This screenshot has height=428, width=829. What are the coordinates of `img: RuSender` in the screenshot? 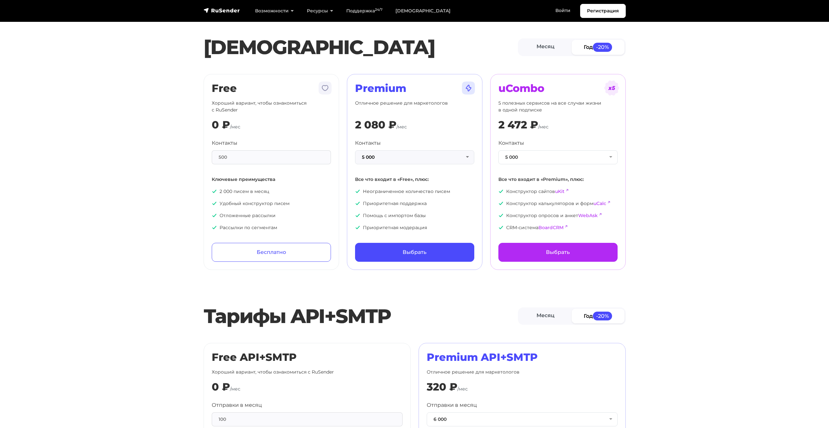 It's located at (222, 10).